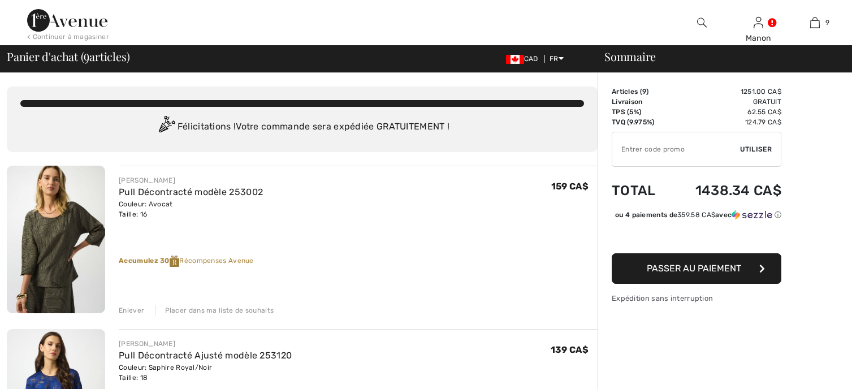 Image resolution: width=852 pixels, height=389 pixels. What do you see at coordinates (215, 310) in the screenshot?
I see `div: Placer dans ma liste de souhaits` at bounding box center [215, 310].